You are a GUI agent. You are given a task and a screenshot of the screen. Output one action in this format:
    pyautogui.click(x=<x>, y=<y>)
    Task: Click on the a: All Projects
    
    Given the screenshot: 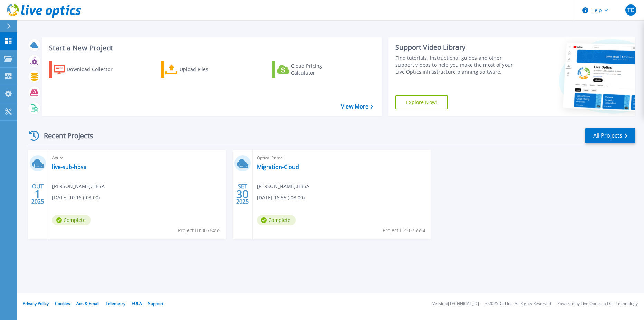 What is the action you would take?
    pyautogui.click(x=610, y=135)
    